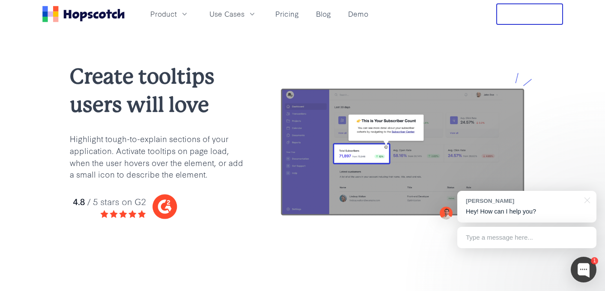 This screenshot has width=605, height=291. What do you see at coordinates (526, 238) in the screenshot?
I see `div: Type a message here...` at bounding box center [526, 238].